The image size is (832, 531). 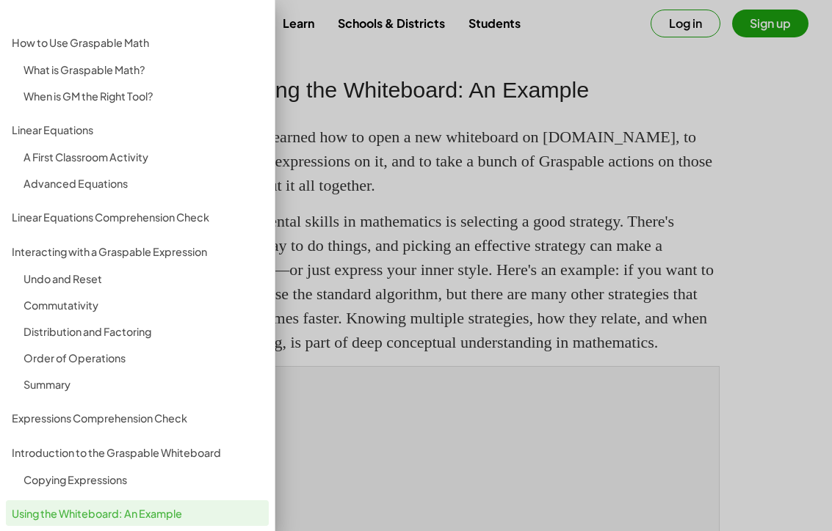 I want to click on div: Copying Expressions, so click(x=143, y=480).